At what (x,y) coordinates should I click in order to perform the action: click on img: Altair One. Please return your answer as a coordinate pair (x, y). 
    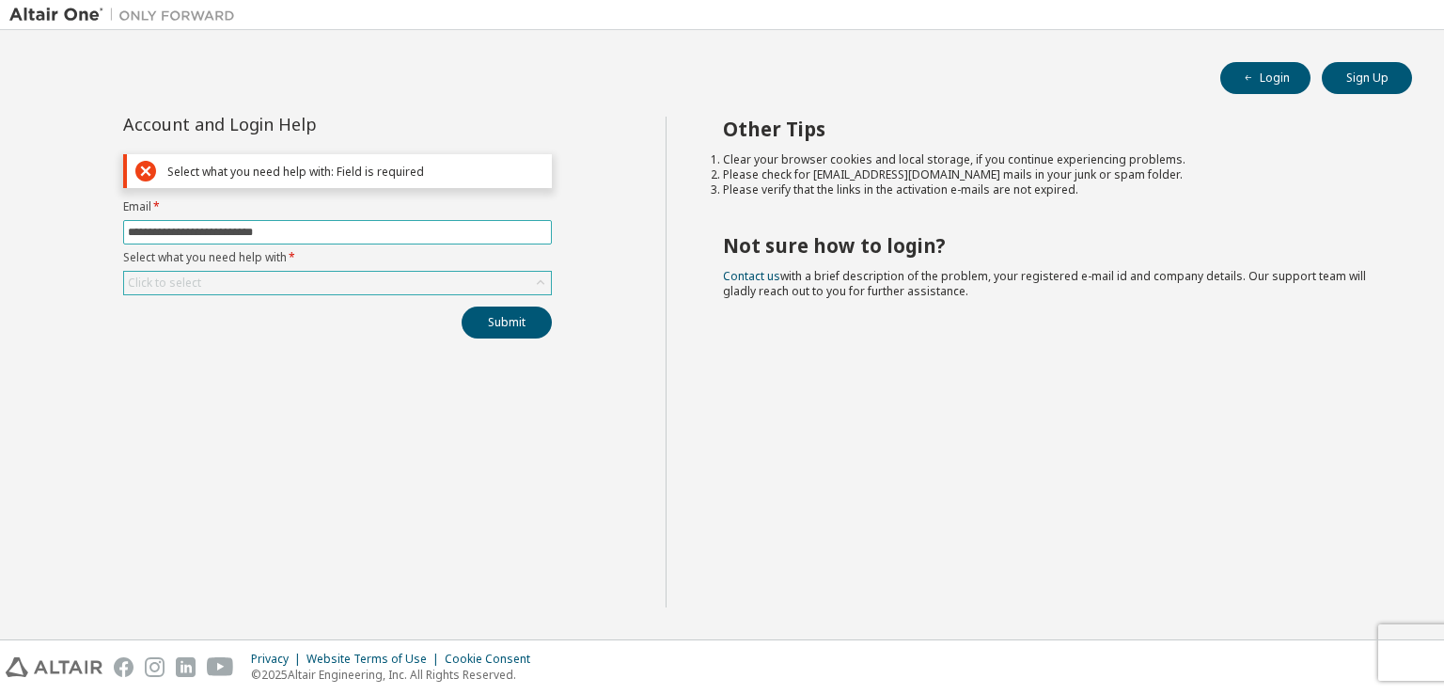
    Looking at the image, I should click on (127, 15).